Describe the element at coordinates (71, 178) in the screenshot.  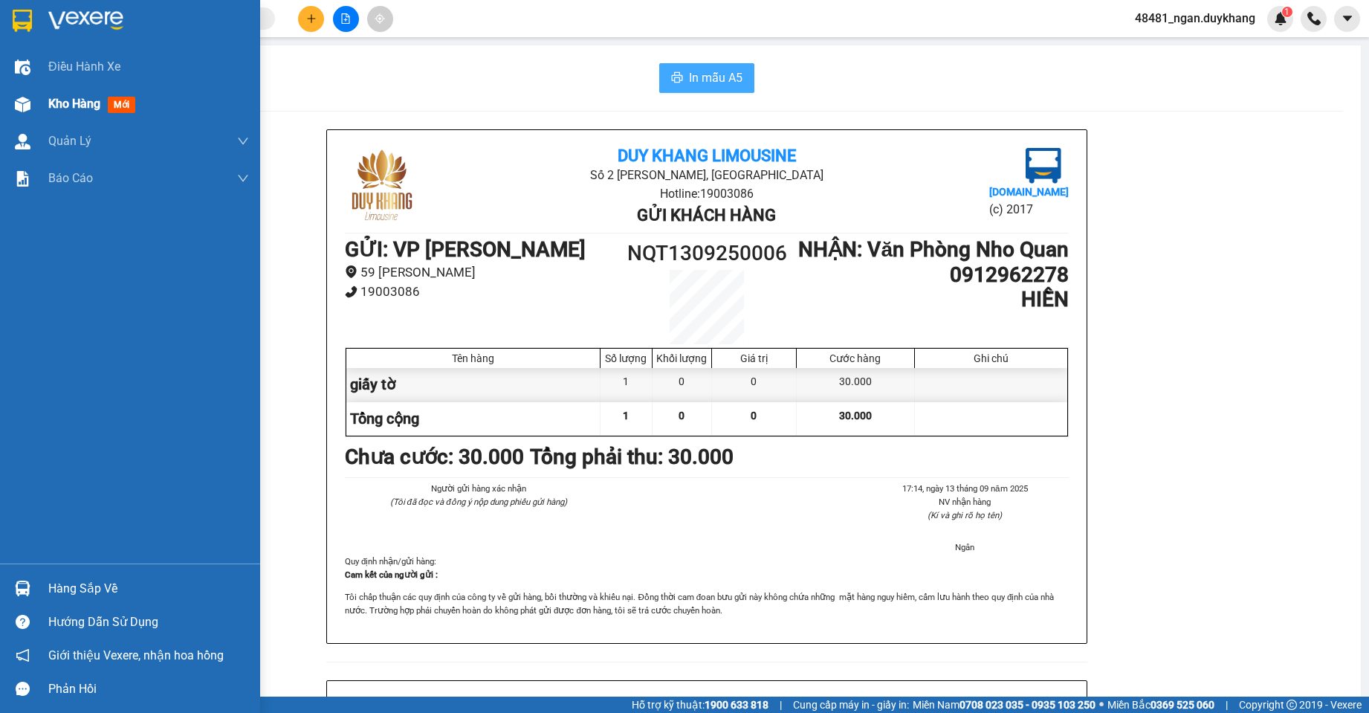
I see `span: Báo cáo` at that location.